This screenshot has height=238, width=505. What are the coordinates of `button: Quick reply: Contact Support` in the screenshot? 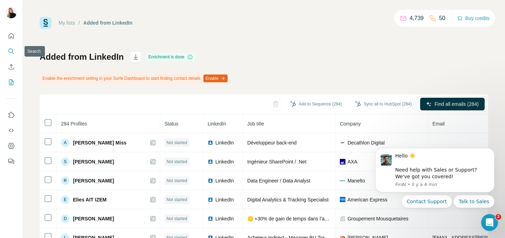 It's located at (62, 60).